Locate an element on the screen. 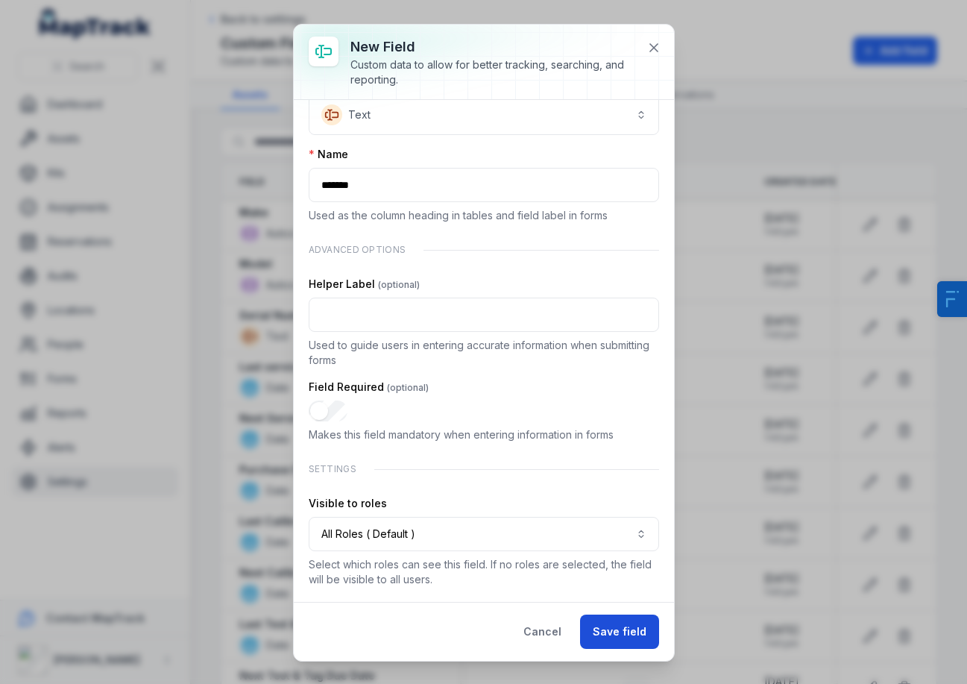  div: Advanced Options is located at coordinates (484, 250).